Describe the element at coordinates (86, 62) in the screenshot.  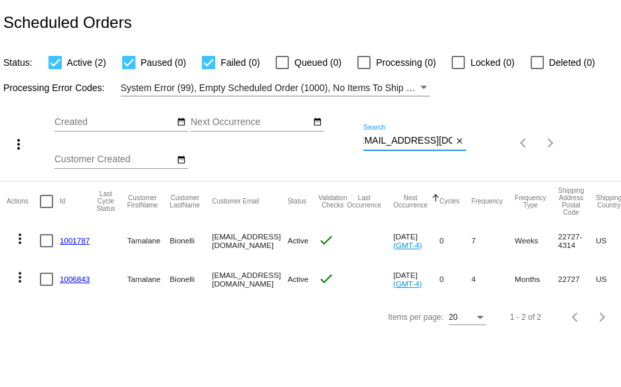
I see `span: Active (2)` at that location.